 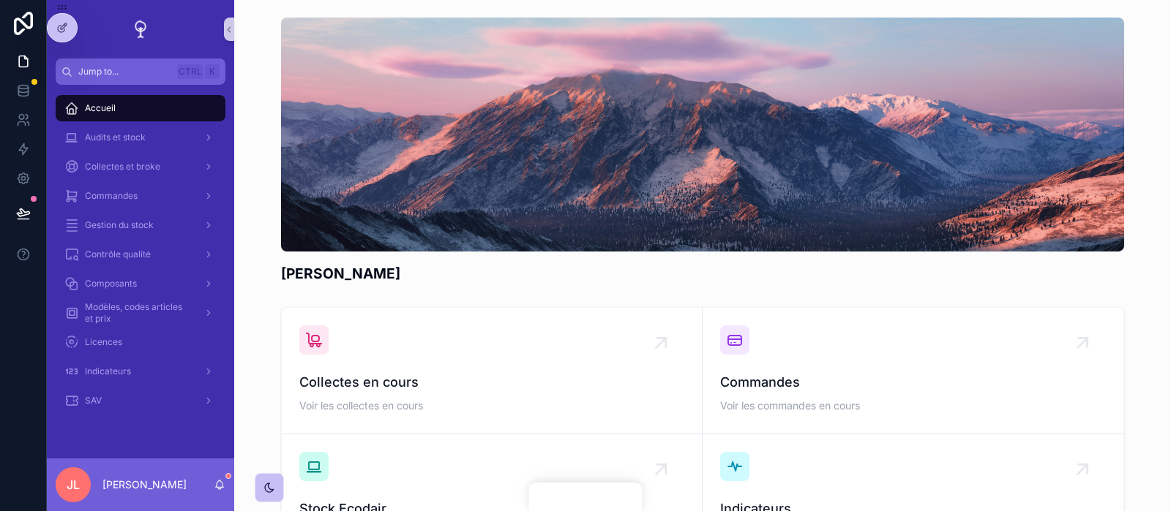 I want to click on a: Modèles, codes articles et prix, so click(x=140, y=313).